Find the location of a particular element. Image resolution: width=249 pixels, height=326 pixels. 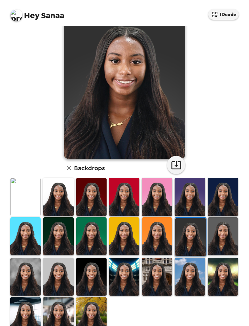

img: profile pic is located at coordinates (16, 15).